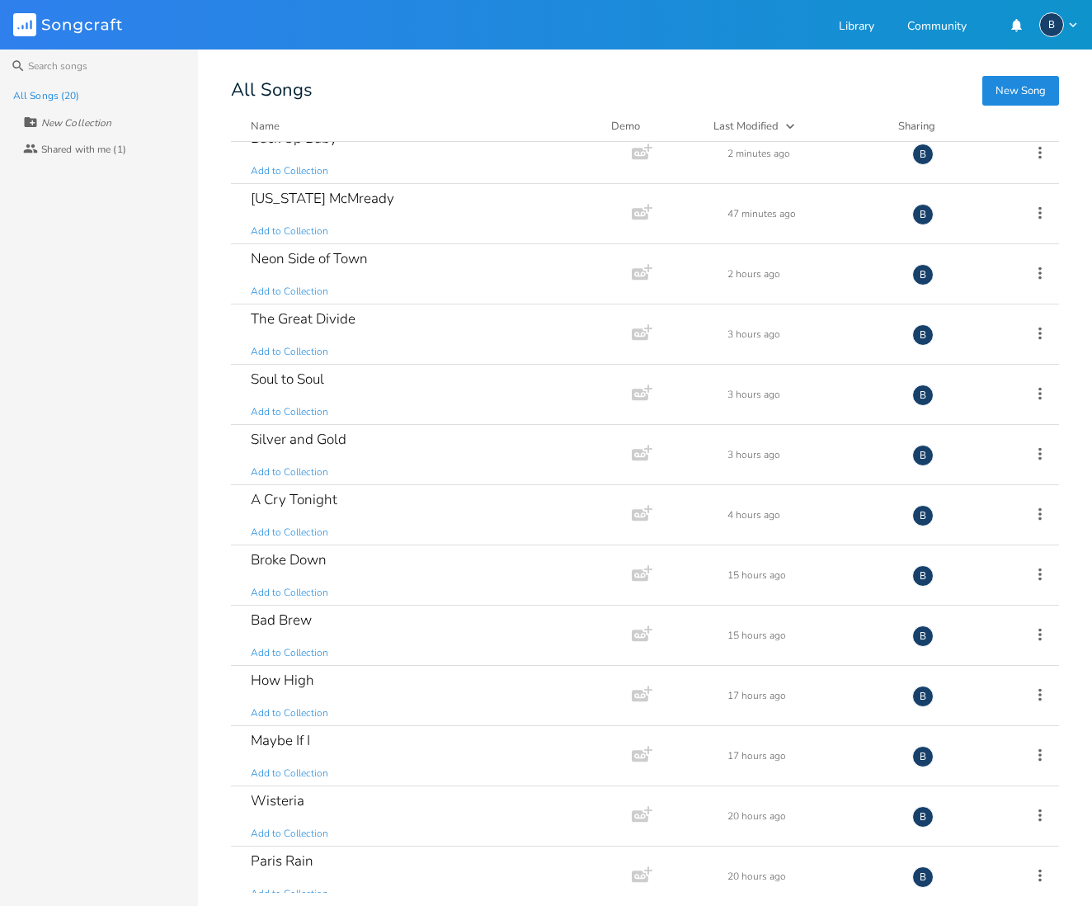 The height and width of the screenshot is (906, 1092). Describe the element at coordinates (282, 860) in the screenshot. I see `div: Paris Rain` at that location.